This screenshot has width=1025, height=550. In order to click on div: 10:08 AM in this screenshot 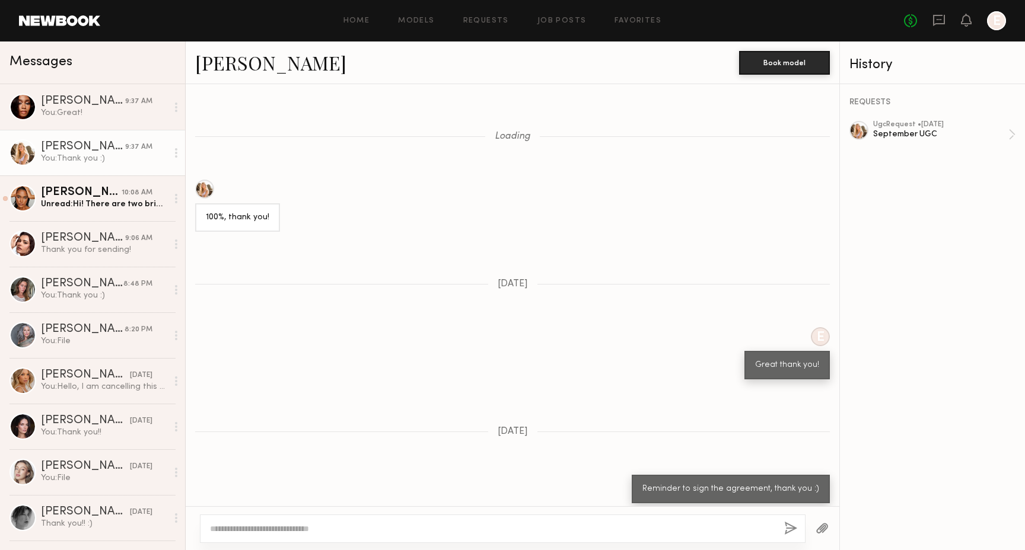, I will do `click(137, 193)`.